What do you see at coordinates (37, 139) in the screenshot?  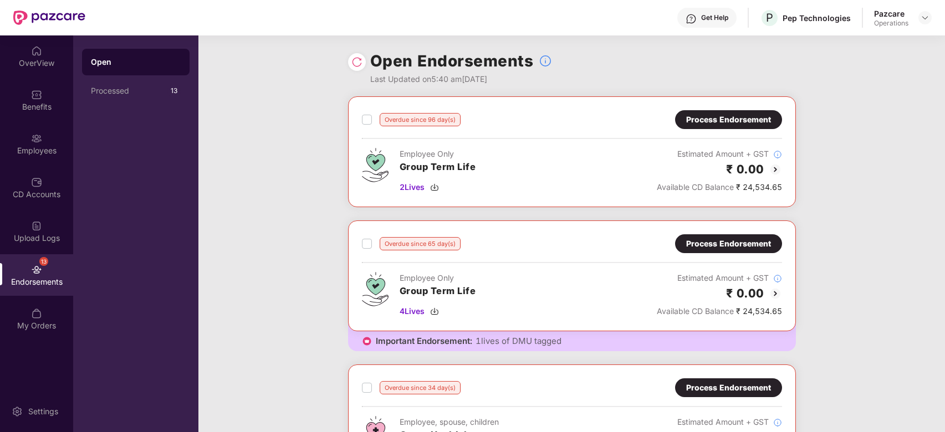 I see `img: svg+xml;base64,PHN2ZyBpZD0iRW1wbG95ZWVzIiB4bWxucz0iaHR0cDovL3d3dy53My5vcmcvMjAwMC9zdmciIHdpZHRoPS...` at bounding box center [37, 139].